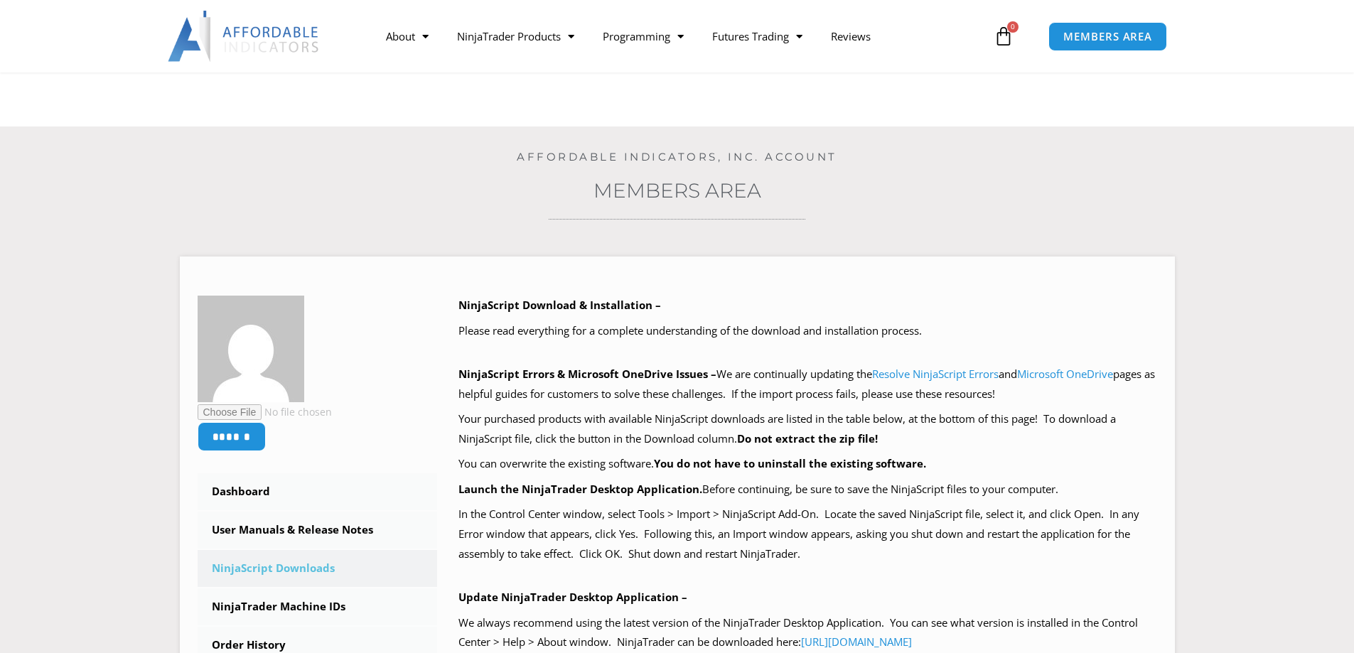  Describe the element at coordinates (1107, 36) in the screenshot. I see `span: MEMBERS AREA` at that location.